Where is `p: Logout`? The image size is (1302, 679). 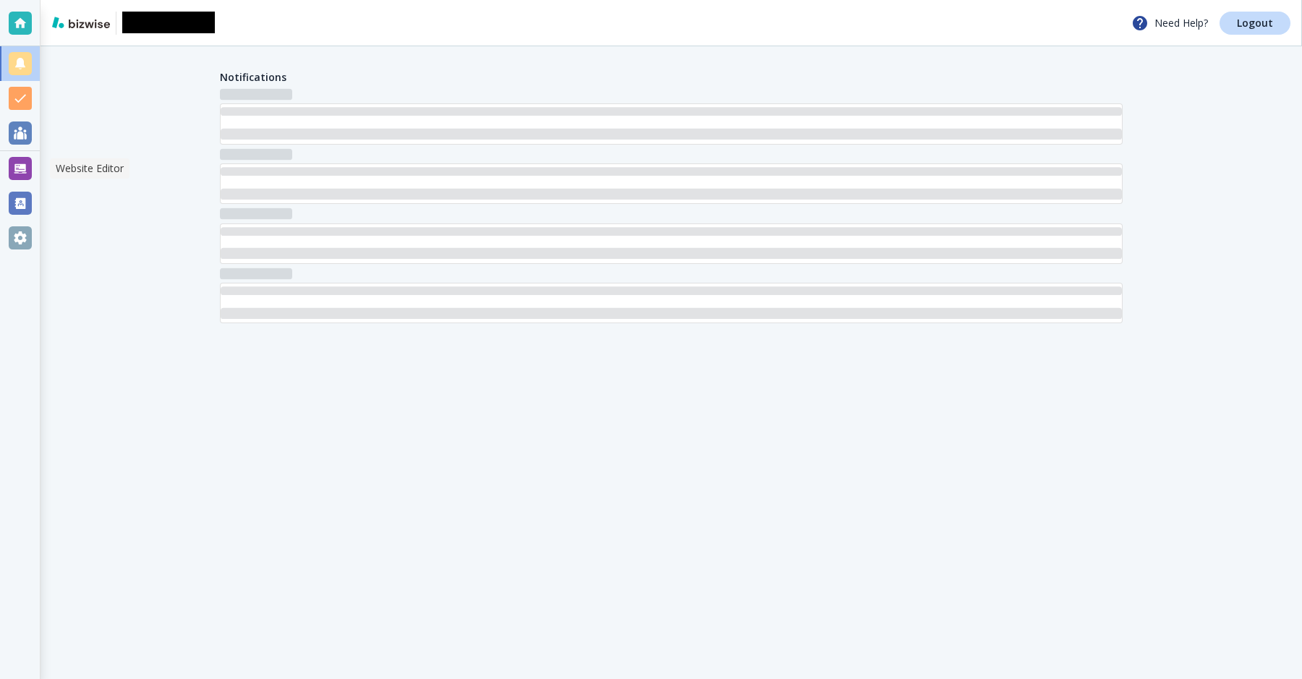 p: Logout is located at coordinates (1255, 23).